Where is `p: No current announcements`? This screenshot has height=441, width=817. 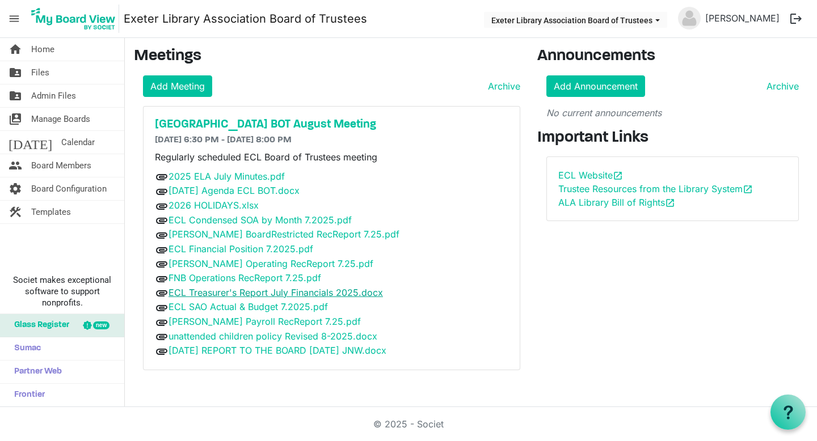 p: No current announcements is located at coordinates (673, 113).